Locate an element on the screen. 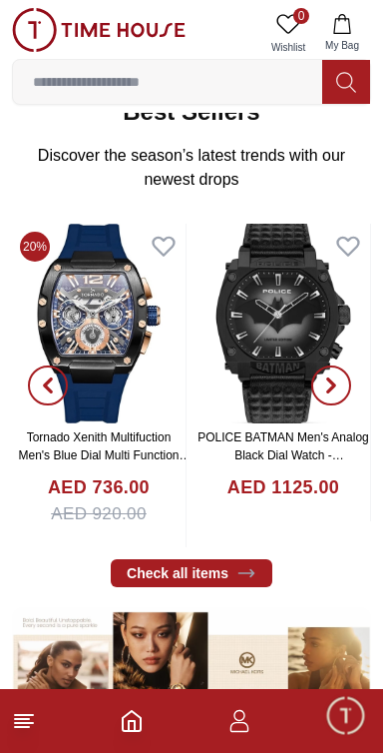 The height and width of the screenshot is (753, 383). span: AED 920.00 is located at coordinates (99, 514).